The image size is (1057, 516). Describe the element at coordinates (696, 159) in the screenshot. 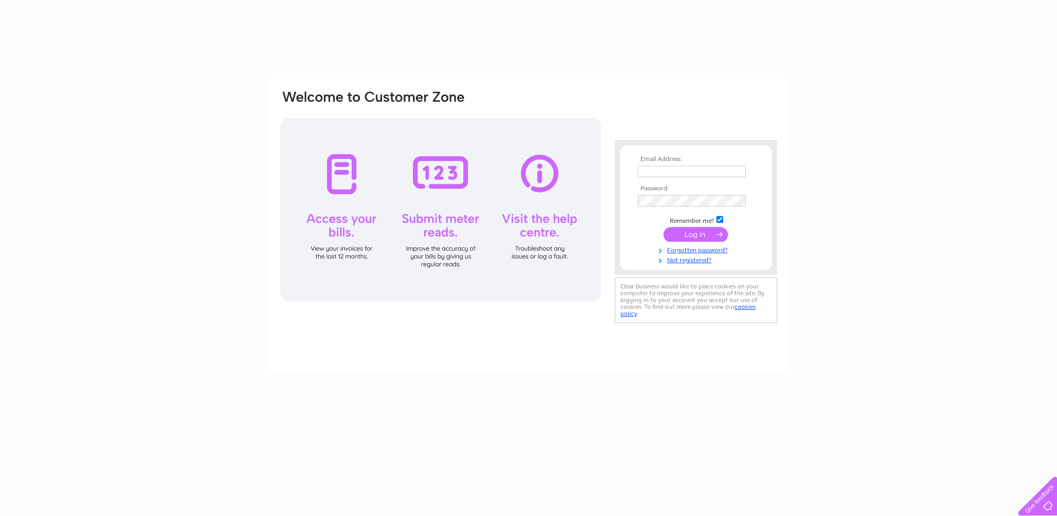

I see `th: Email Address:` at that location.